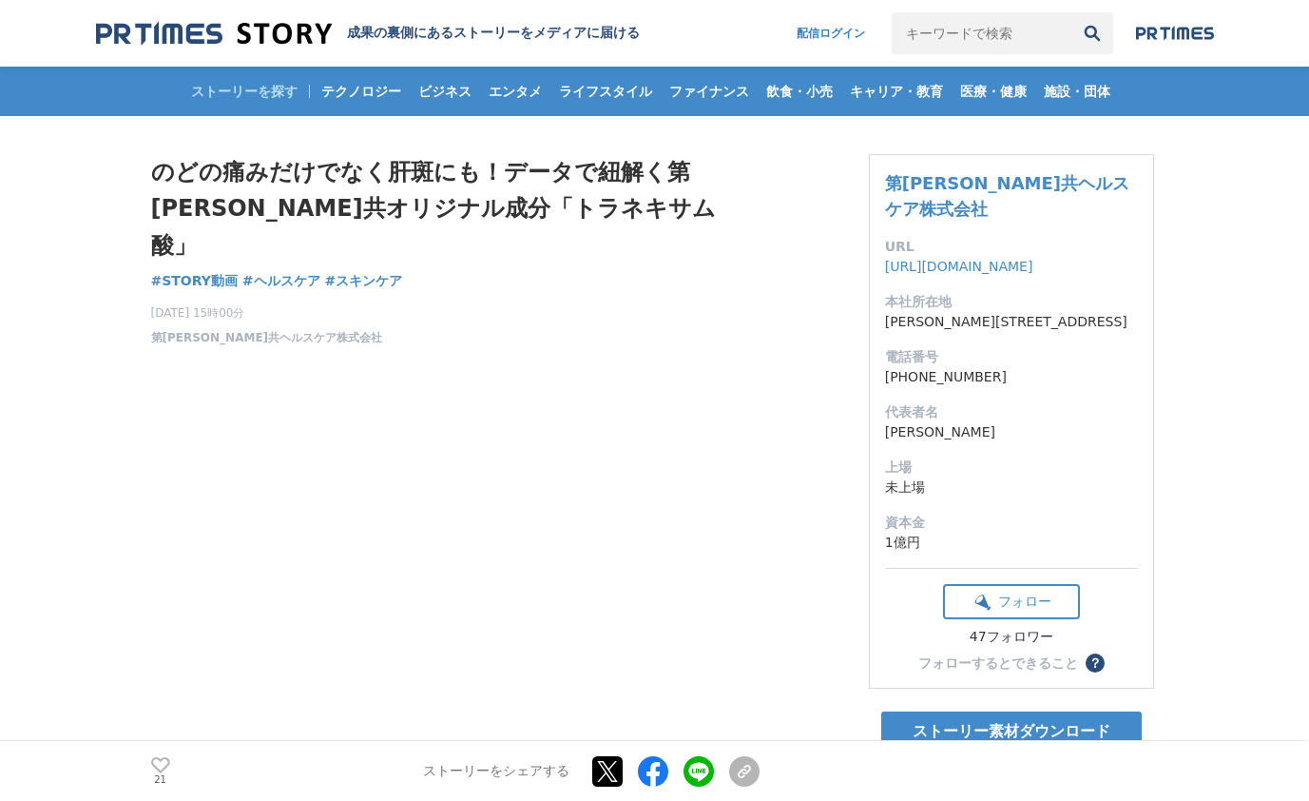 This screenshot has height=801, width=1309. Describe the element at coordinates (1012, 246) in the screenshot. I see `dt: URL` at that location.